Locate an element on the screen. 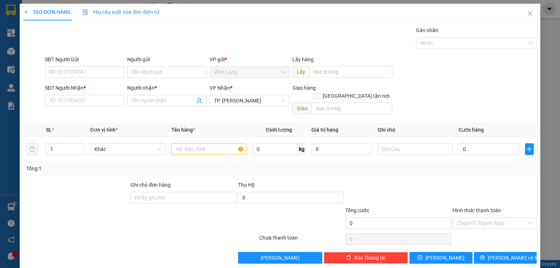  span: Vĩnh Long is located at coordinates (249, 72).